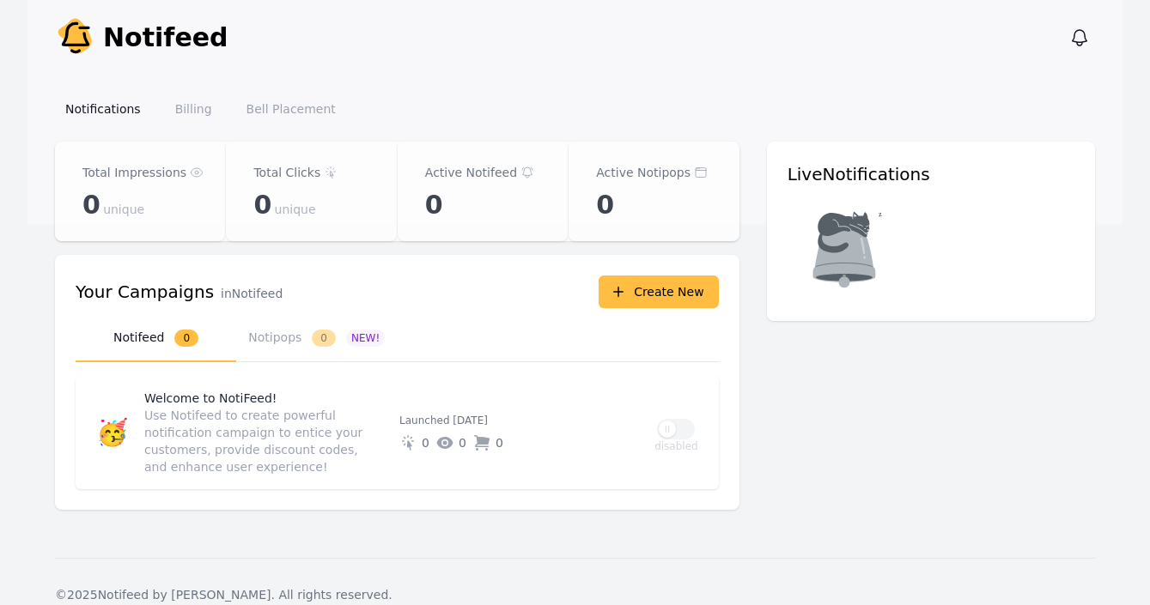 This screenshot has height=605, width=1150. Describe the element at coordinates (316, 338) in the screenshot. I see `button: Notipops0NEW!` at that location.